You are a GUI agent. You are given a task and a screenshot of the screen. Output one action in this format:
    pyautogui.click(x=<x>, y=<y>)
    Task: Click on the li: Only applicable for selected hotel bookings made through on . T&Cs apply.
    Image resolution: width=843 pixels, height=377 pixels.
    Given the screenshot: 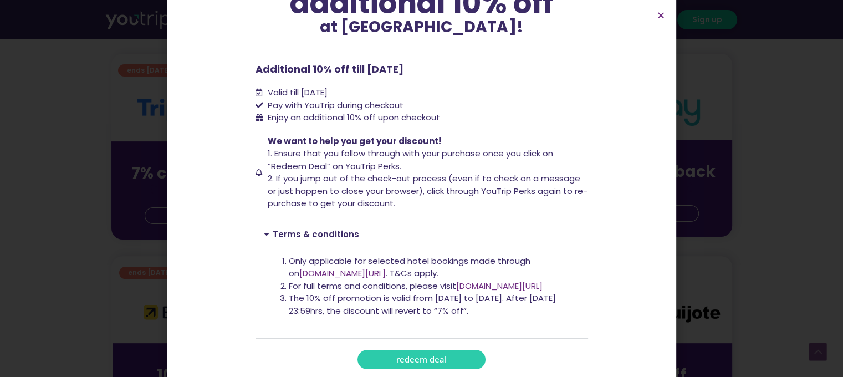 What is the action you would take?
    pyautogui.click(x=434, y=267)
    